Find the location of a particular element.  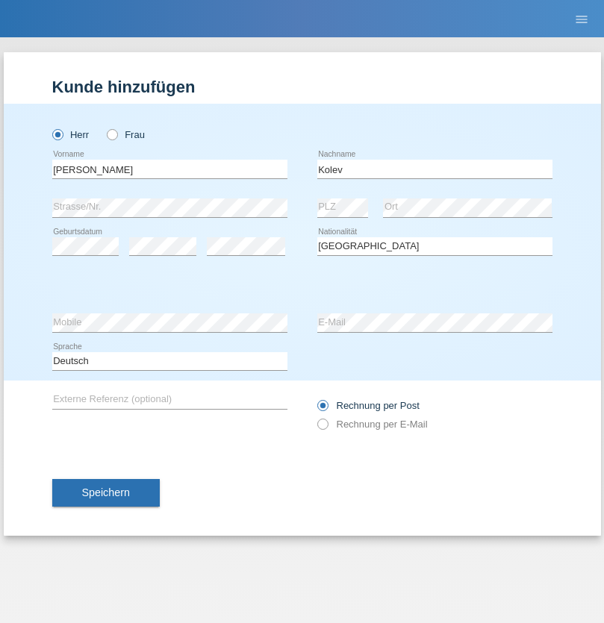

button: Speichern is located at coordinates (106, 493).